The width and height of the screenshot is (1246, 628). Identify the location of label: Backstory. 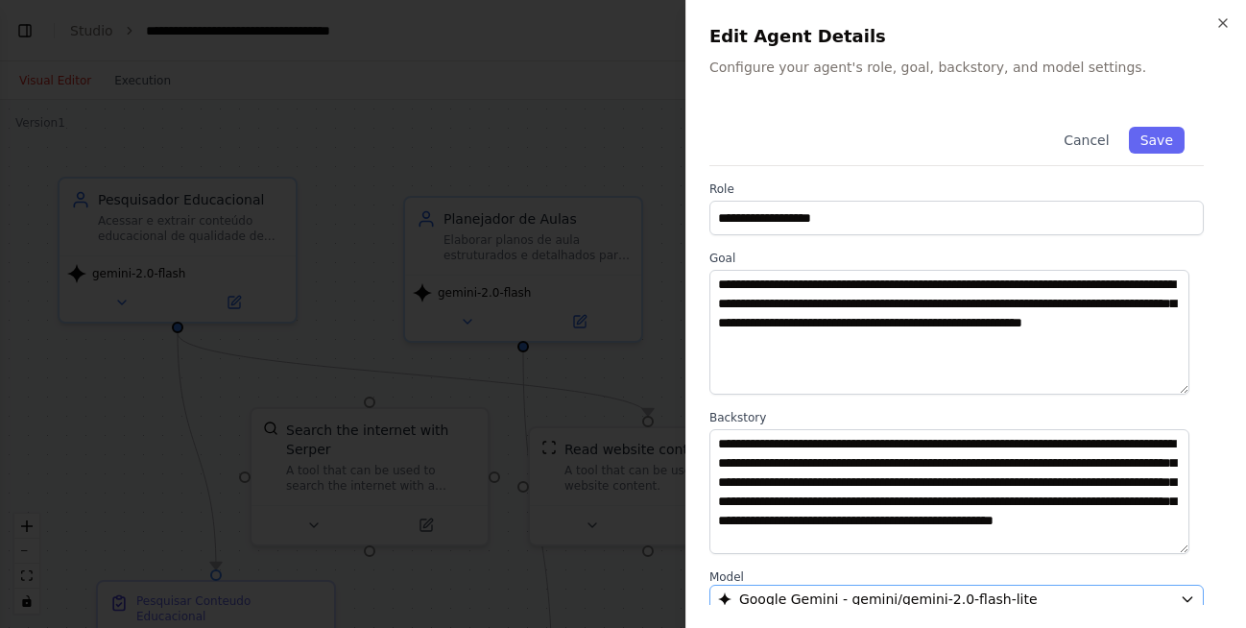
(956, 418).